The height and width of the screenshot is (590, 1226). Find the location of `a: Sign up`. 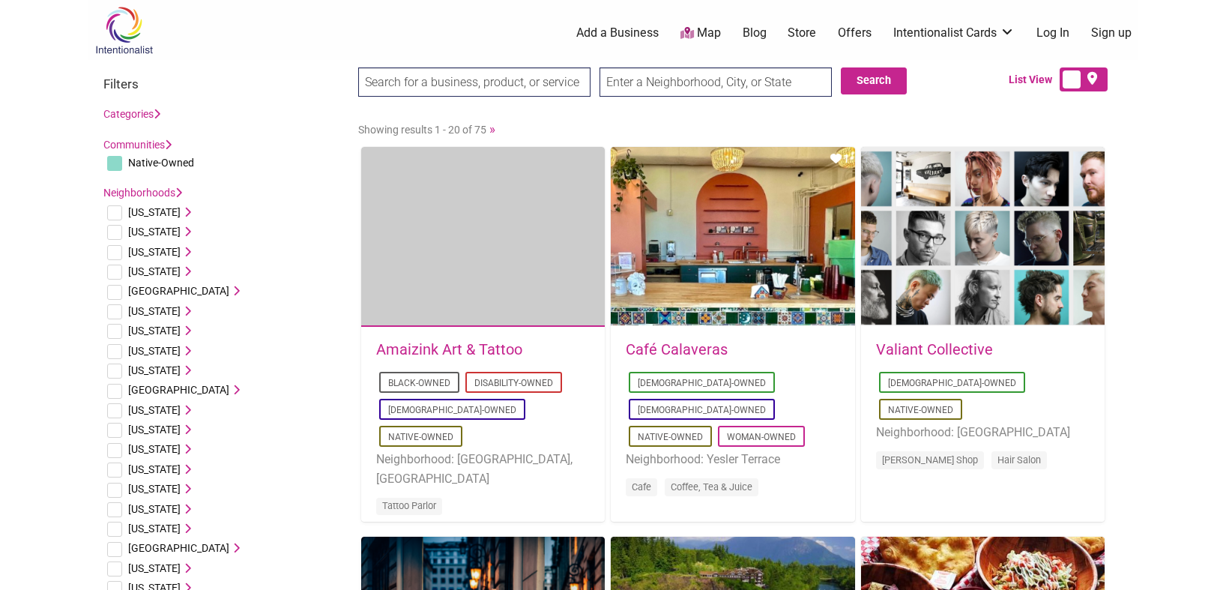

a: Sign up is located at coordinates (1111, 33).